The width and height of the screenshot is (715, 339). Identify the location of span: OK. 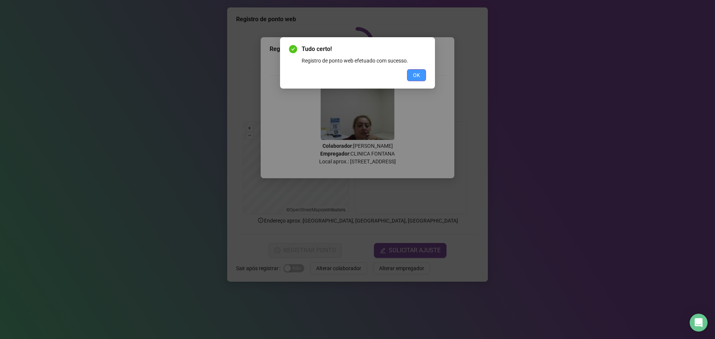
(416, 75).